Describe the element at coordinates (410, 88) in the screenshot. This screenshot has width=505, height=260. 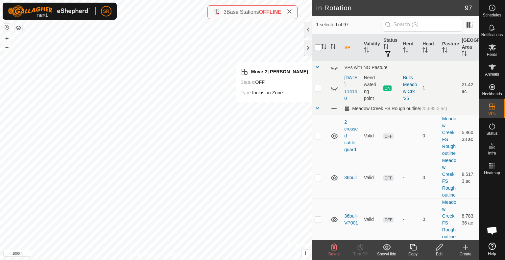
I see `div: Bulls Meadow Crk '25` at that location.